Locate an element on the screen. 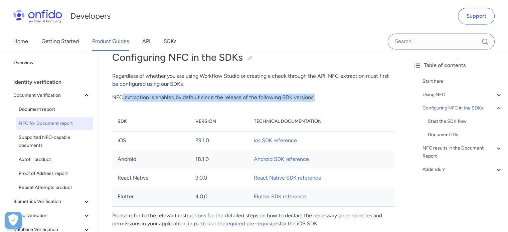 This screenshot has height=232, width=508. td: 4.0.0 is located at coordinates (219, 197).